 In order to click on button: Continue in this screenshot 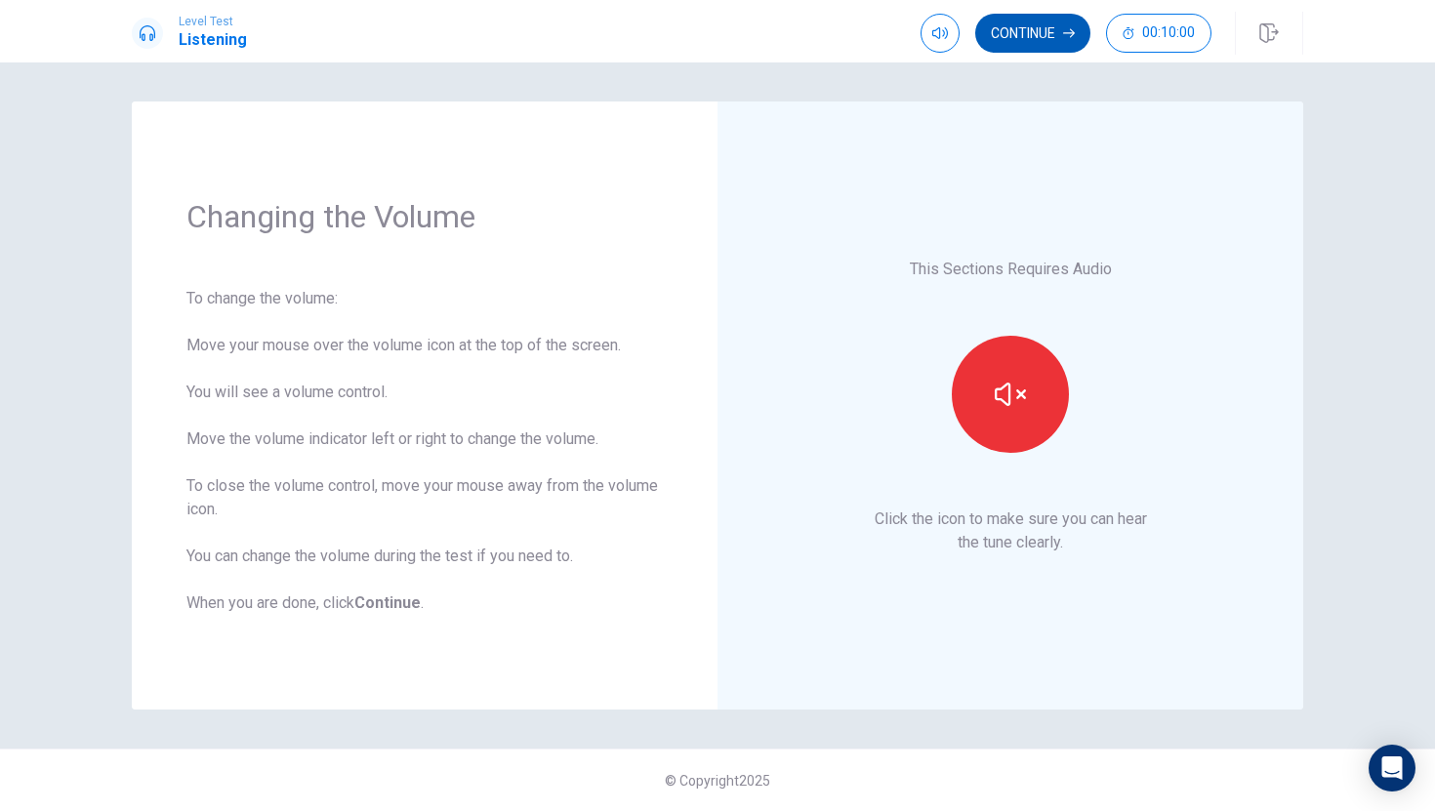, I will do `click(1033, 33)`.